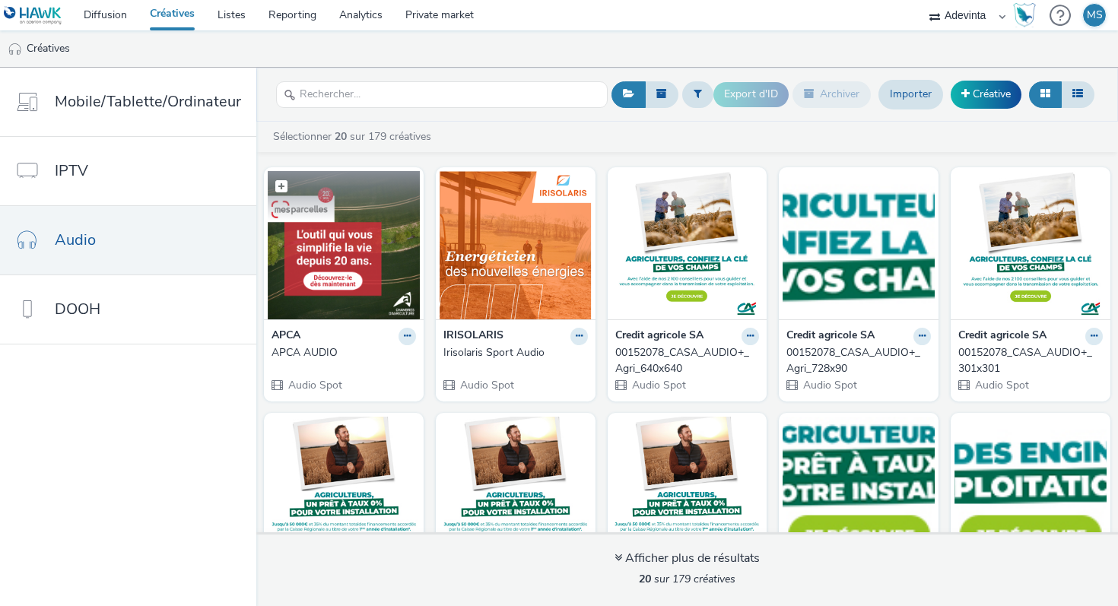 The width and height of the screenshot is (1118, 606). What do you see at coordinates (15, 49) in the screenshot?
I see `img: audio` at bounding box center [15, 49].